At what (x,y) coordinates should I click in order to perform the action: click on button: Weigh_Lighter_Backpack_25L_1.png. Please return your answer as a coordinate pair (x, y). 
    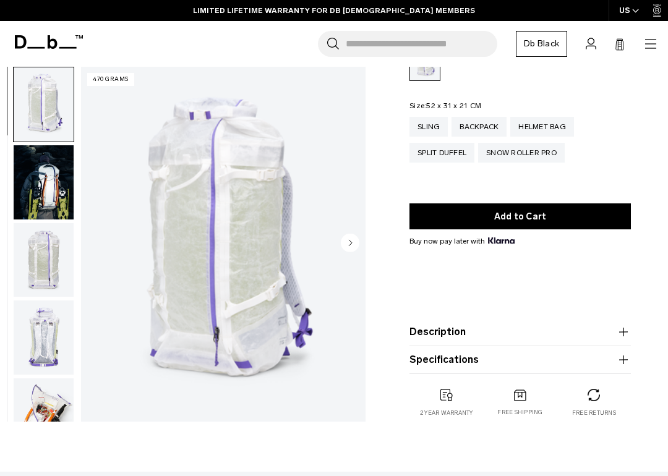
    Looking at the image, I should click on (43, 105).